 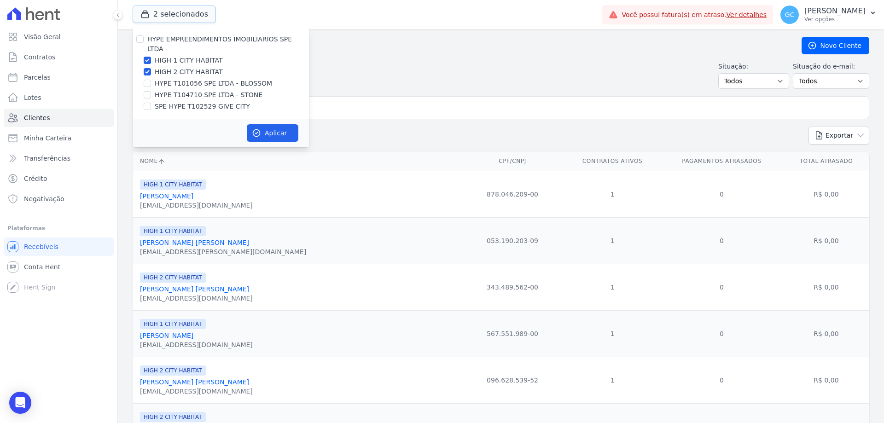 What do you see at coordinates (746, 15) in the screenshot?
I see `a: Ver detalhes` at bounding box center [746, 15].